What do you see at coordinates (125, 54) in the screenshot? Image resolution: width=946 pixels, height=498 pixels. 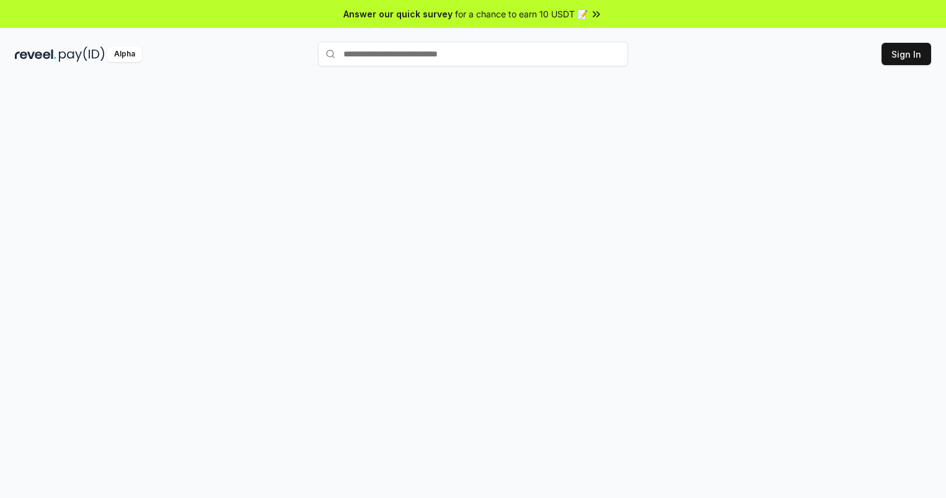 I see `div: Alpha` at bounding box center [125, 54].